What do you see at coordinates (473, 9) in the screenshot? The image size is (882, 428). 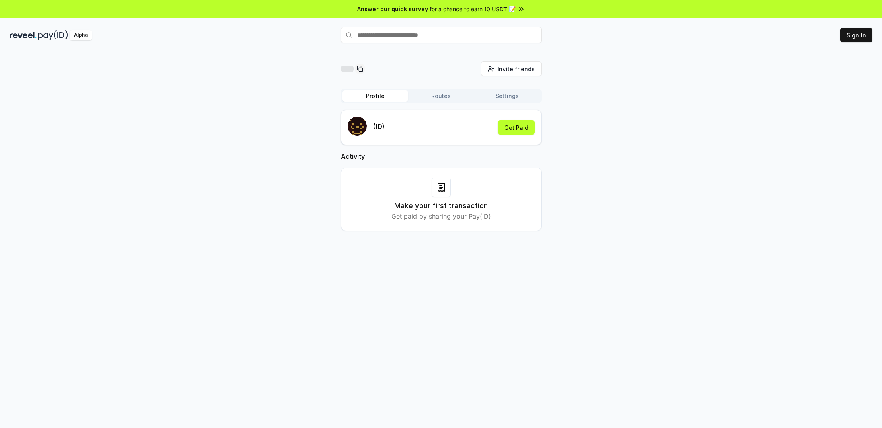 I see `span: for a chance to earn 10 USDT 📝` at bounding box center [473, 9].